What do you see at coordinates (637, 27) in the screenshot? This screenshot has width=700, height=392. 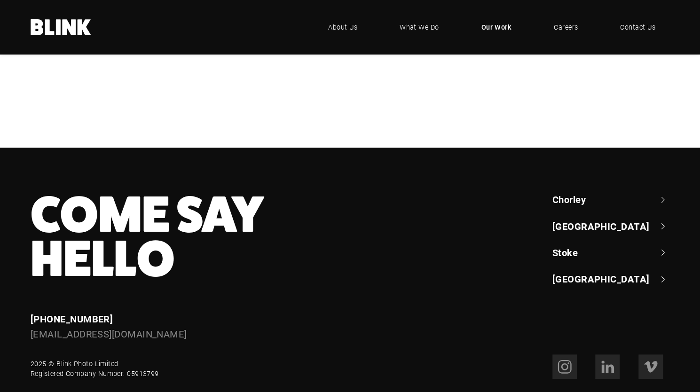 I see `a: Contact Us` at bounding box center [637, 27].